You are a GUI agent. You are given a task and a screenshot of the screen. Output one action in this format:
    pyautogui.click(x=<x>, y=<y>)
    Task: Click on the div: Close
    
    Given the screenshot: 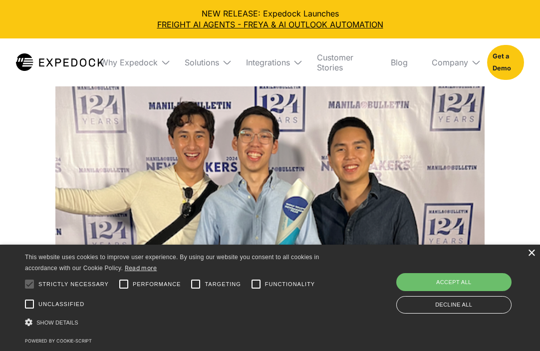 What is the action you would take?
    pyautogui.click(x=531, y=253)
    